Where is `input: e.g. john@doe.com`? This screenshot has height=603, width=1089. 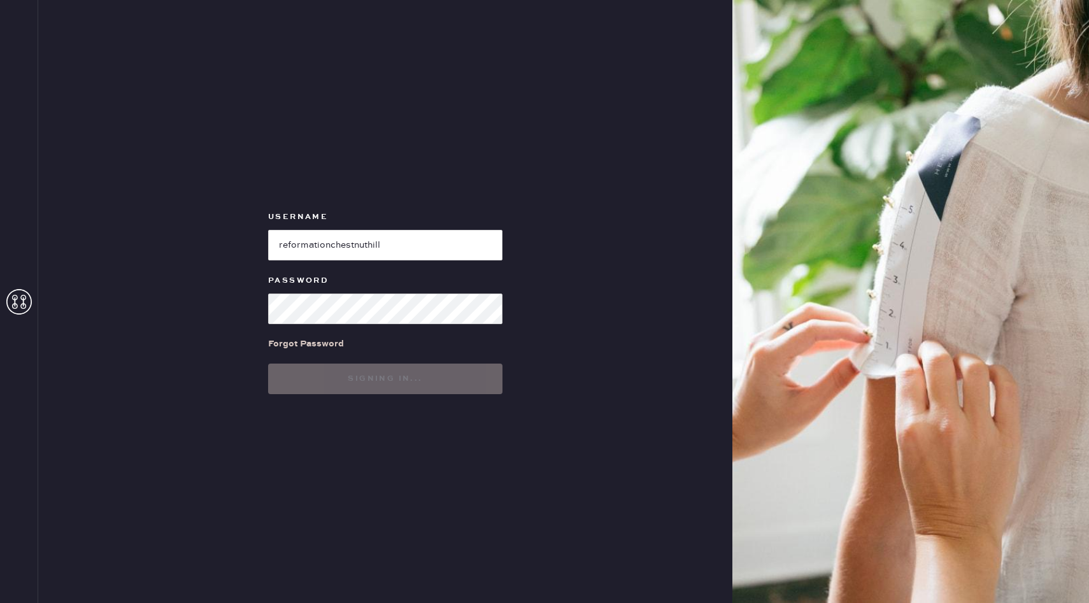
input: e.g. john@doe.com is located at coordinates (385, 245).